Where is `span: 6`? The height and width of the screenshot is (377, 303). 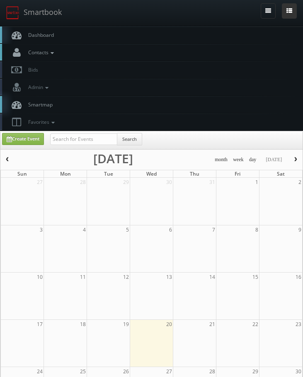 span: 6 is located at coordinates (170, 230).